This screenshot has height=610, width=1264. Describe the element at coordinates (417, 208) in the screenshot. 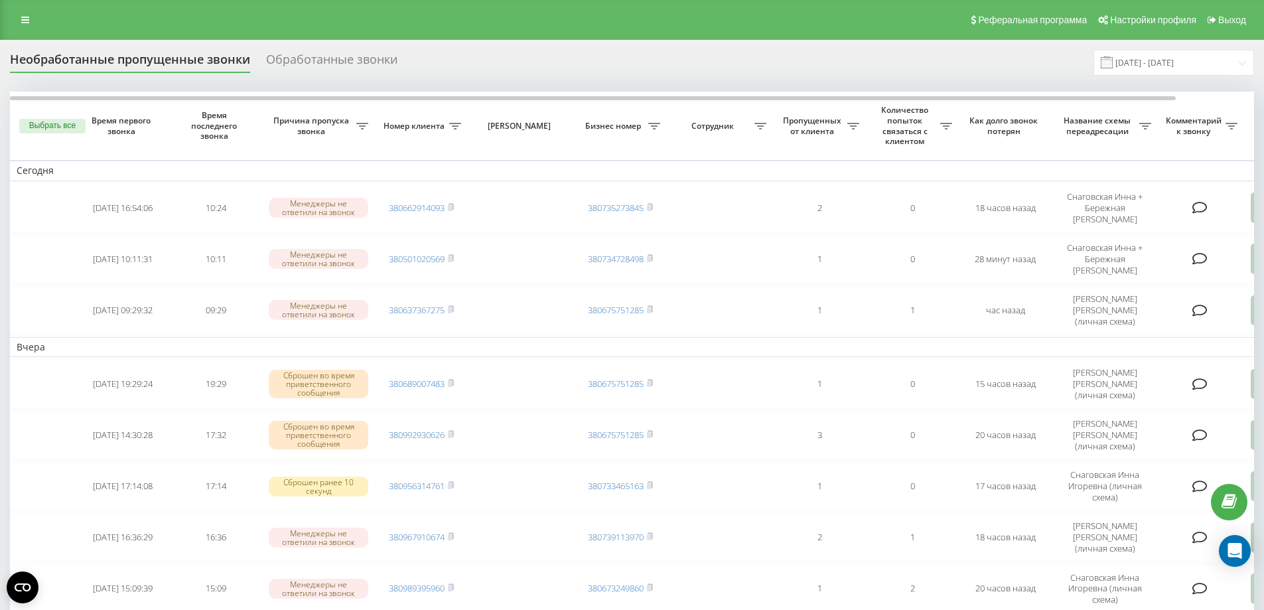

I see `a: 380662914093` at that location.